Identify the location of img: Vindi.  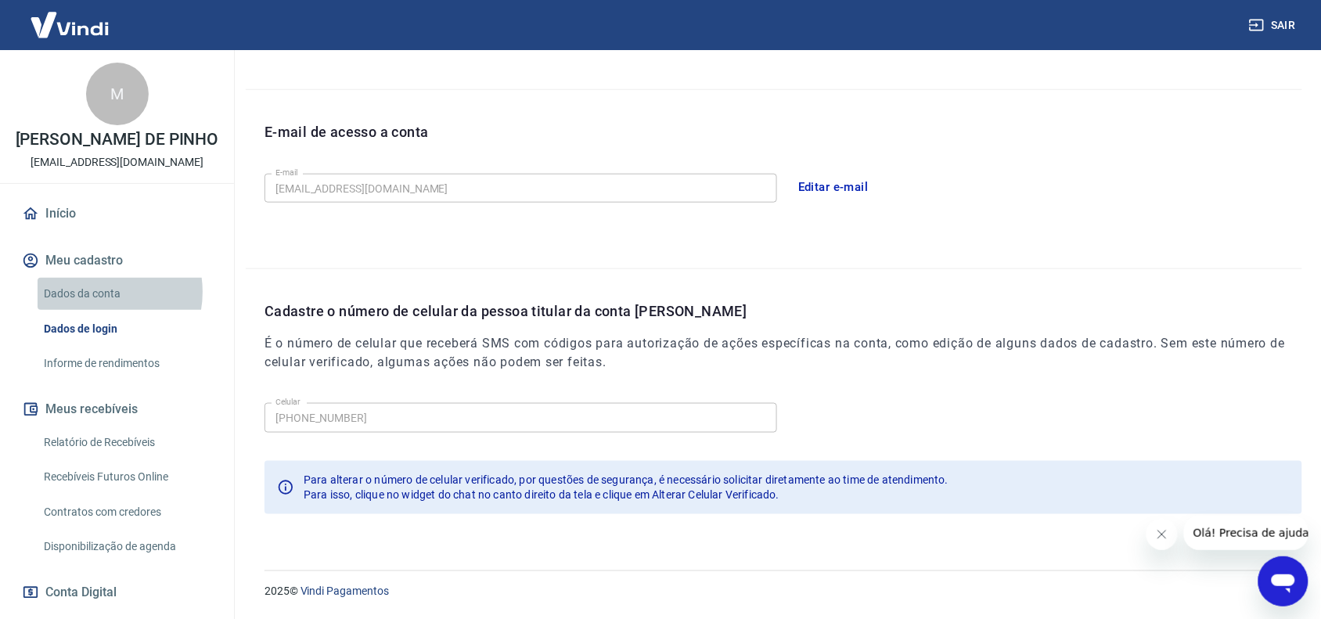
(70, 24).